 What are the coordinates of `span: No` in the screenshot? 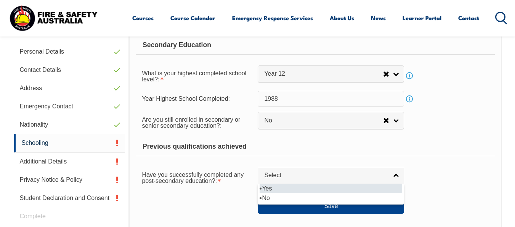 It's located at (323, 121).